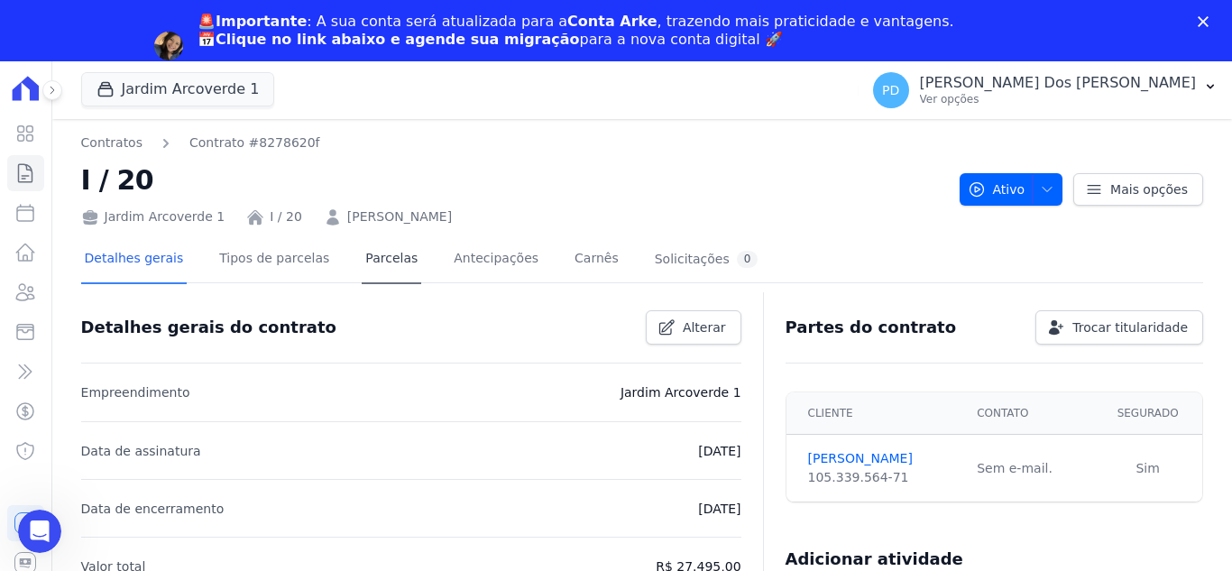 The height and width of the screenshot is (571, 1232). I want to click on div: 0, so click(748, 259).